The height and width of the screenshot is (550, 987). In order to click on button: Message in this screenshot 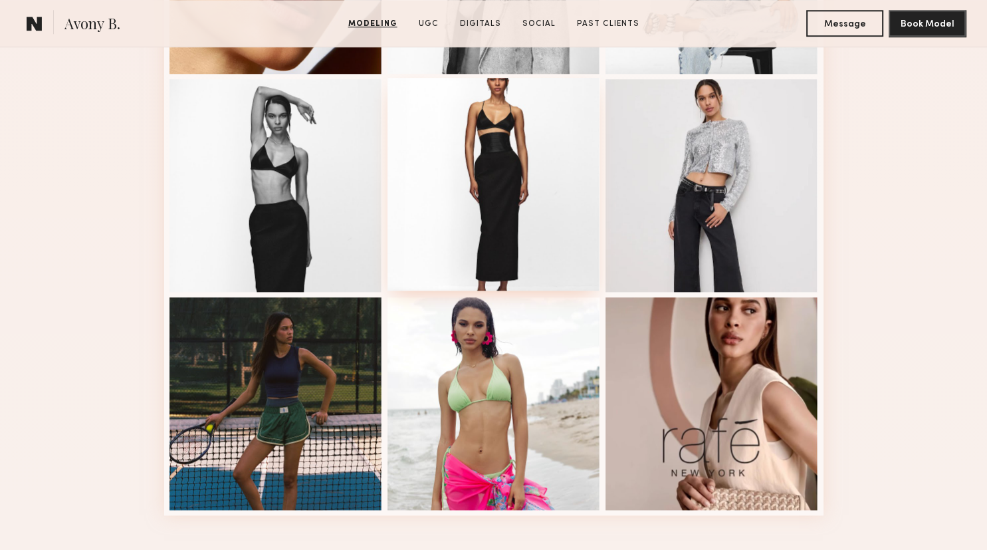, I will do `click(845, 23)`.